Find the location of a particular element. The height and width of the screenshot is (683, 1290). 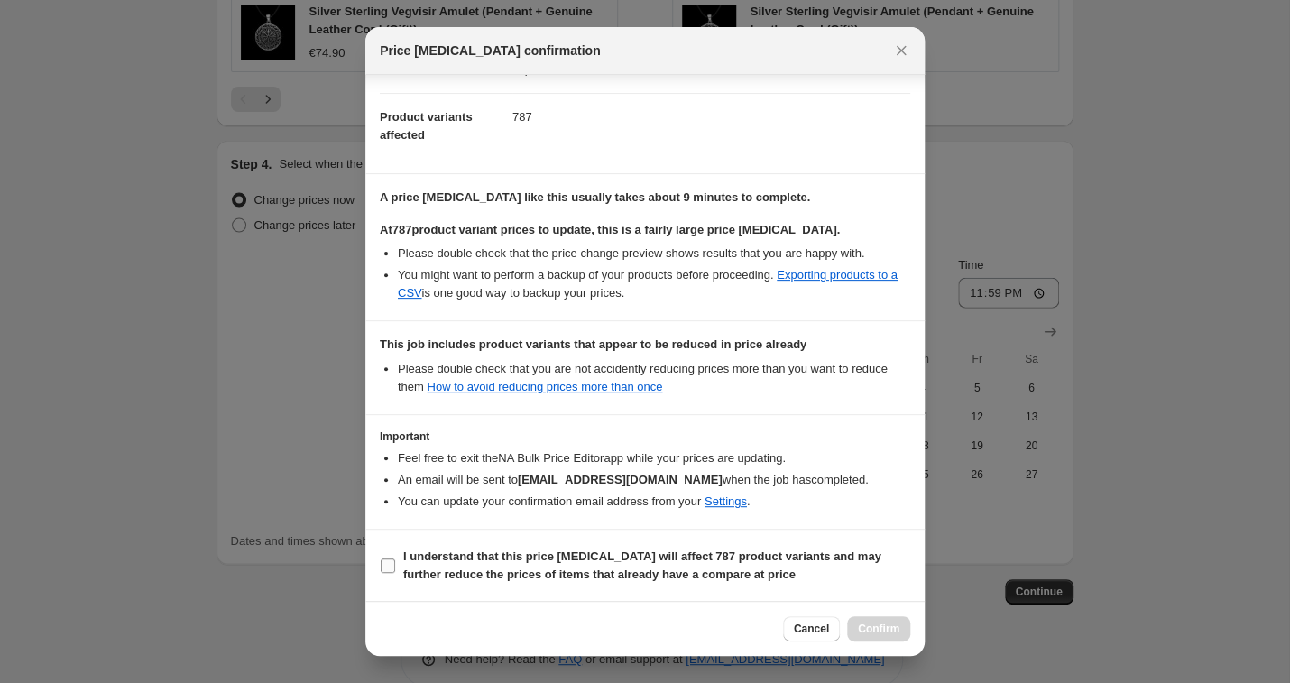

h3: Important is located at coordinates (645, 437).